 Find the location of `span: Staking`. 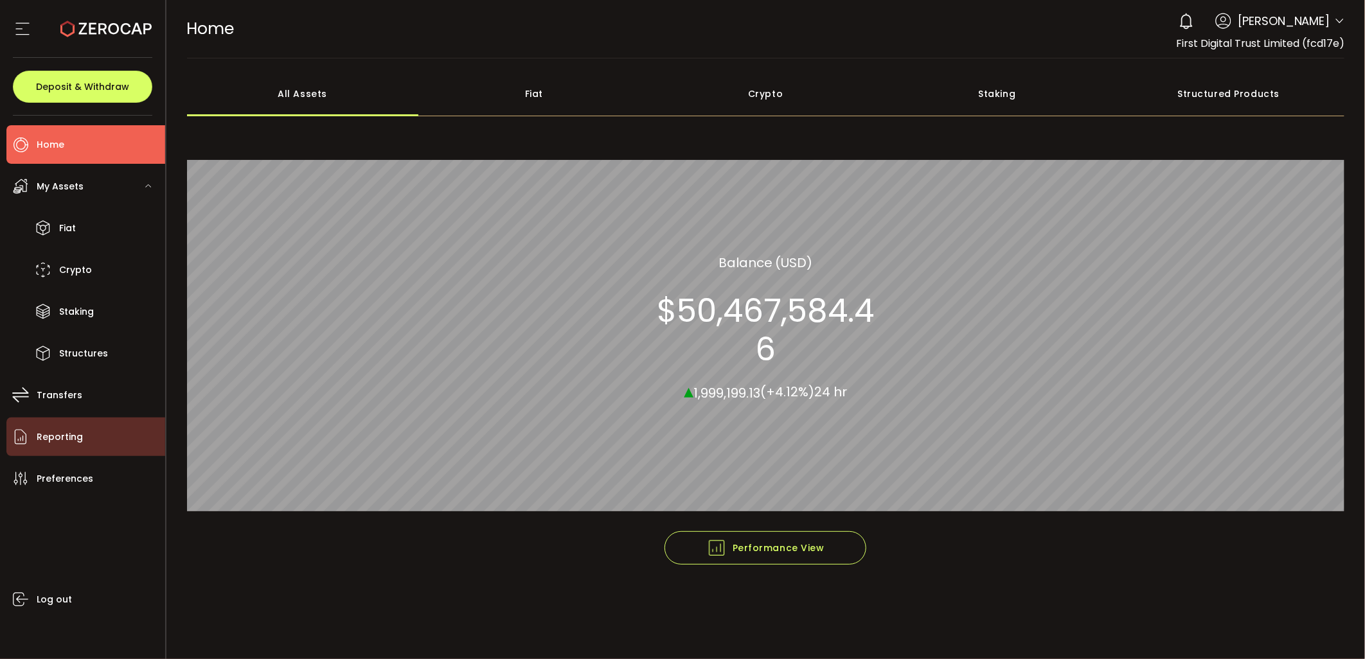

span: Staking is located at coordinates (76, 312).